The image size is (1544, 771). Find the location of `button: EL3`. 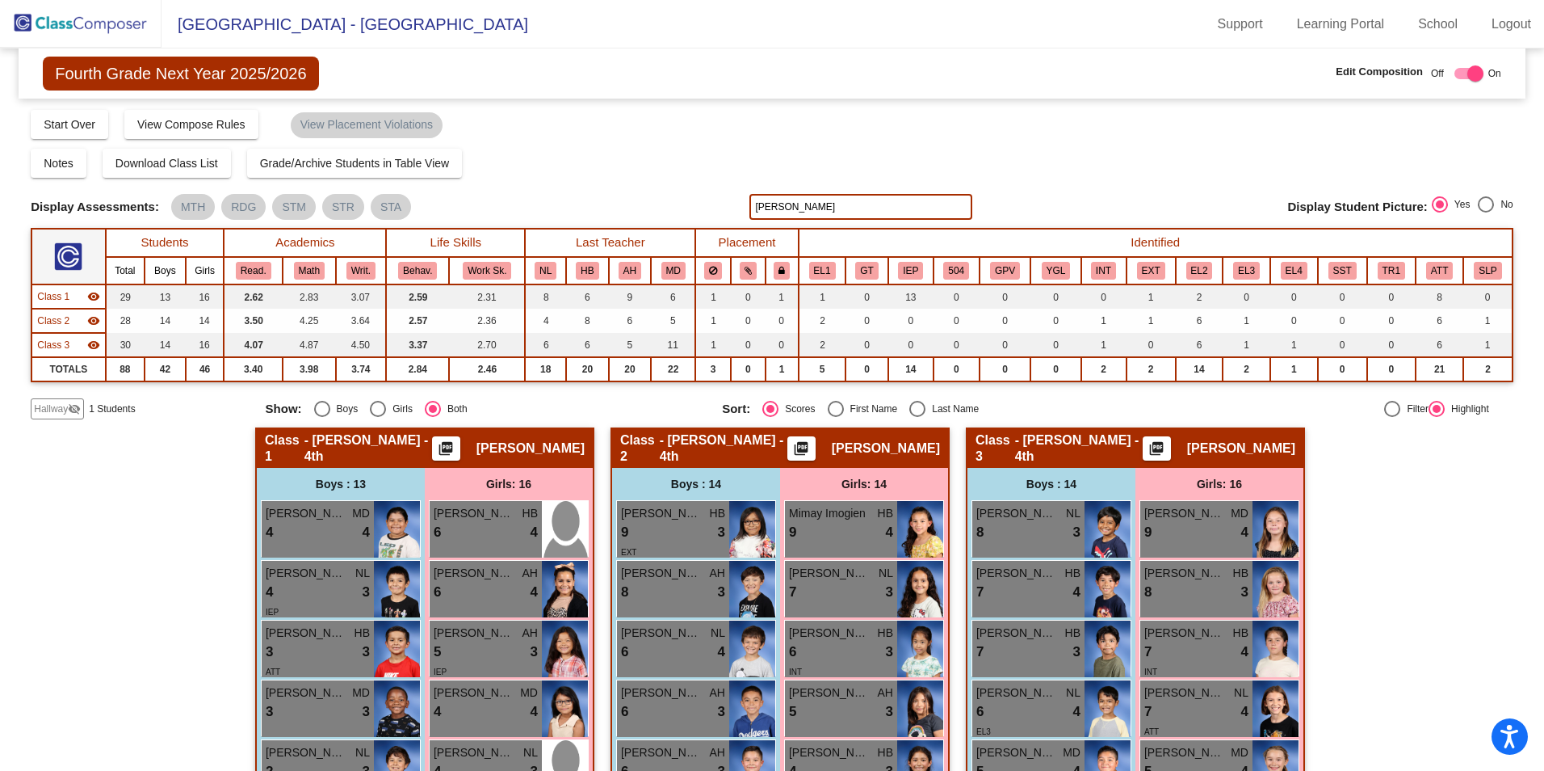

button: EL3 is located at coordinates (1246, 271).